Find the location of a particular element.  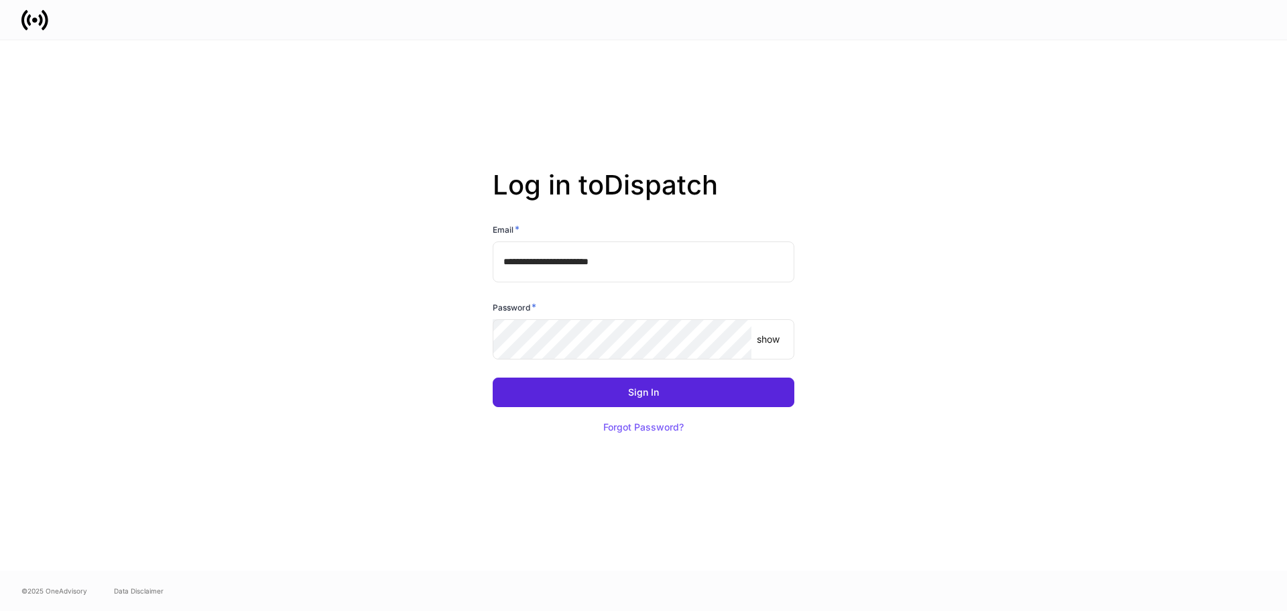

h6: Email is located at coordinates (506, 229).